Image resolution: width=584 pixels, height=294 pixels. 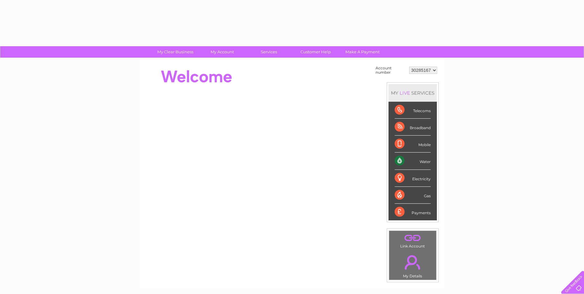 I want to click on div: MY SERVICES, so click(x=413, y=93).